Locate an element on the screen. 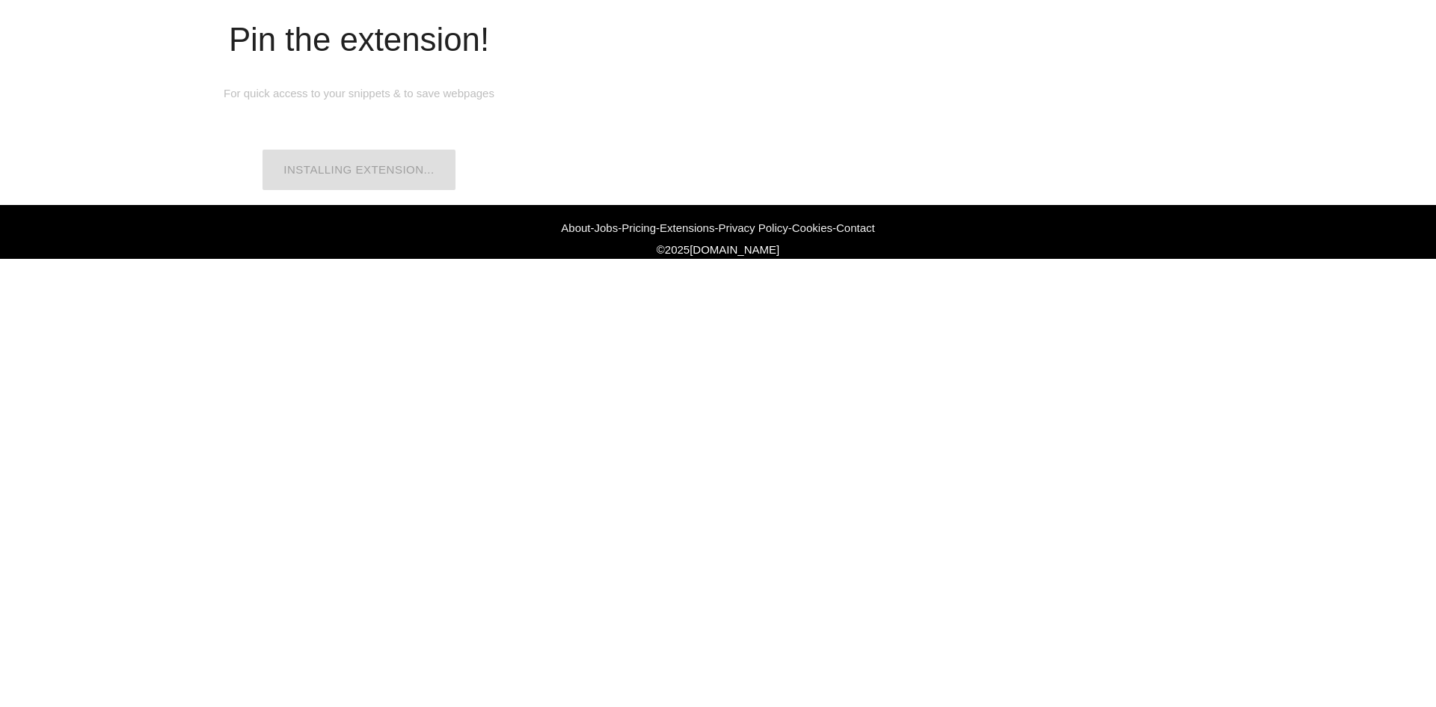 The image size is (1436, 707). a: Jobs is located at coordinates (606, 227).